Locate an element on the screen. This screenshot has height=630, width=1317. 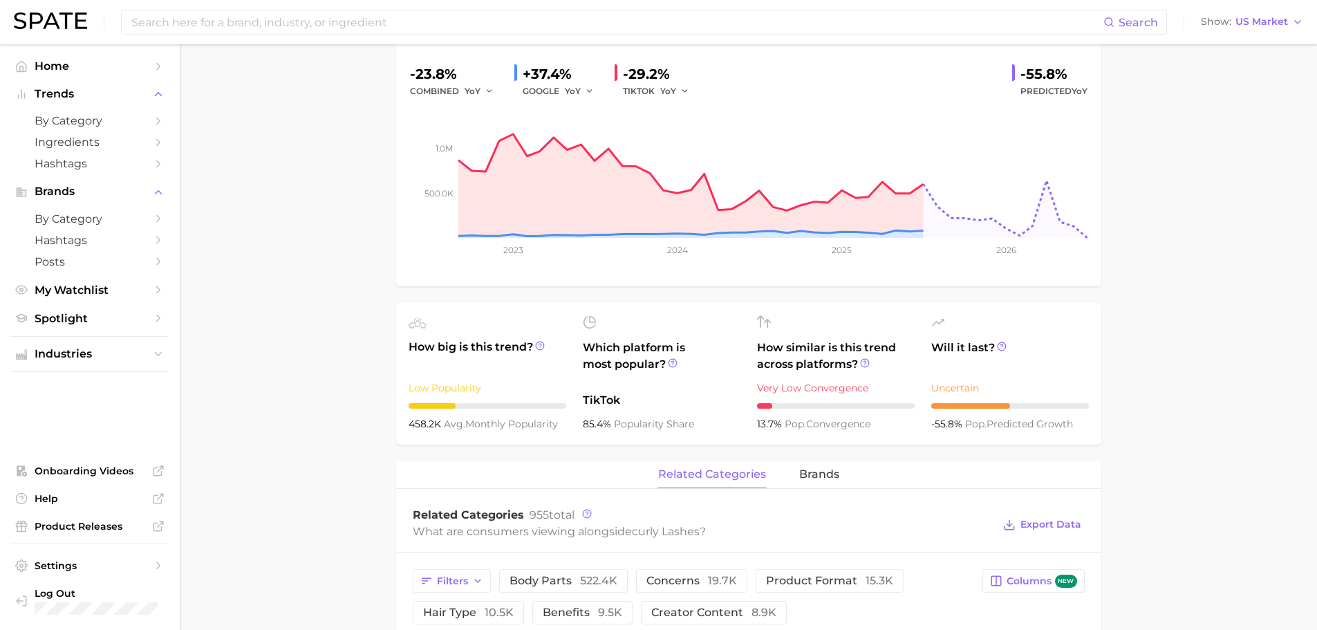
span: monthly popularity is located at coordinates (500, 424).